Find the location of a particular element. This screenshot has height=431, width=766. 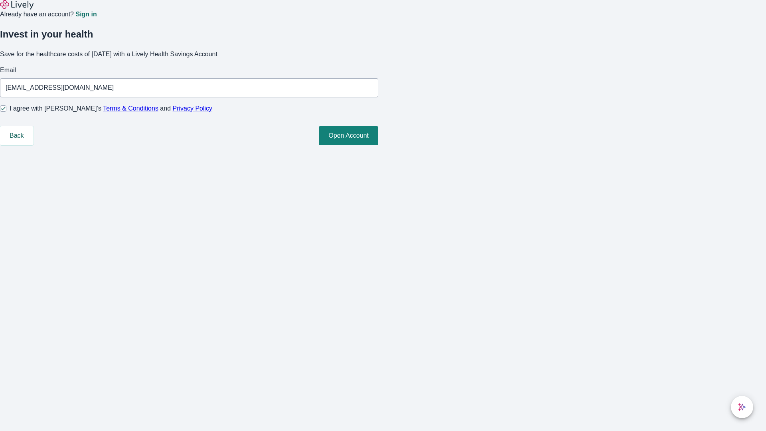

button: chat is located at coordinates (742, 407).